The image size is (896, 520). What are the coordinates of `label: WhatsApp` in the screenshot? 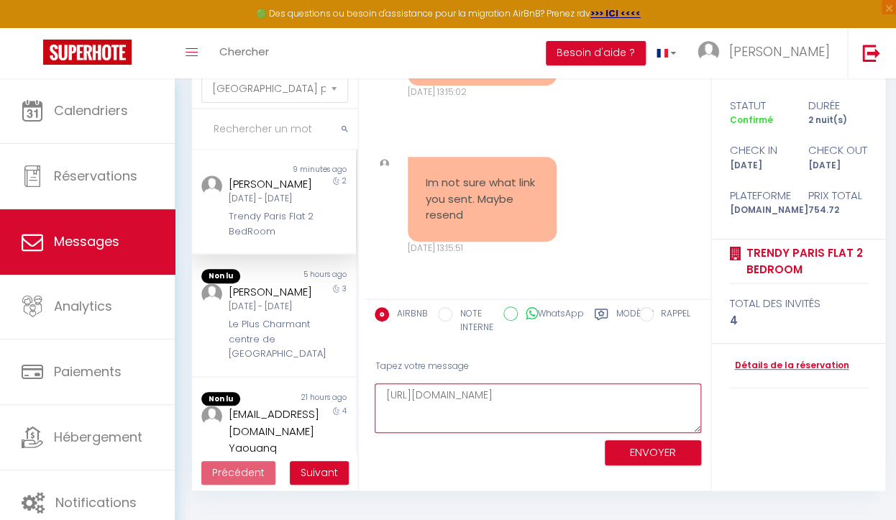 It's located at (550, 314).